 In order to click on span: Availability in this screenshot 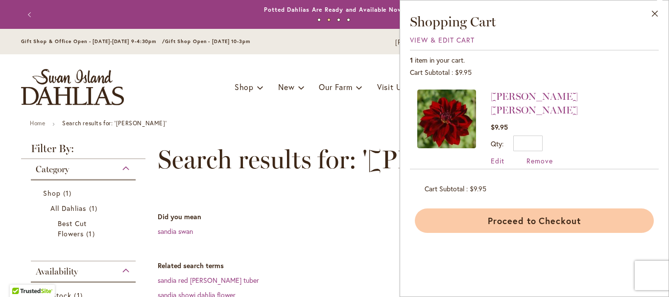, I will do `click(57, 272)`.